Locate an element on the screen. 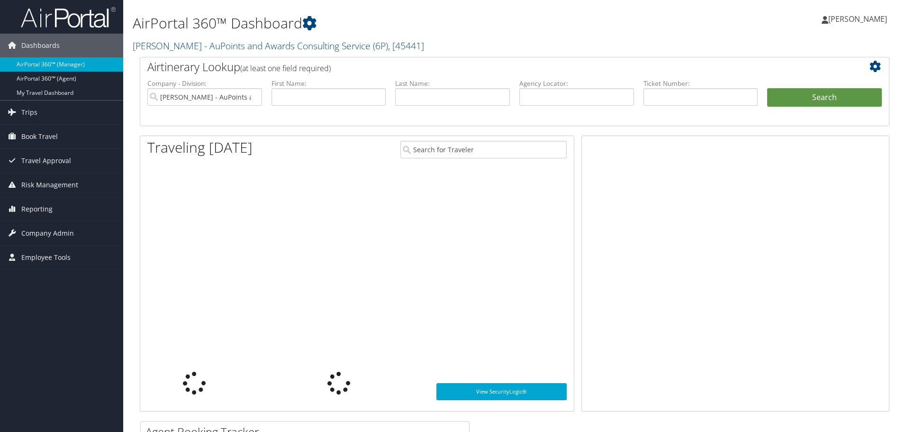  label: Ticket Number: is located at coordinates (701, 83).